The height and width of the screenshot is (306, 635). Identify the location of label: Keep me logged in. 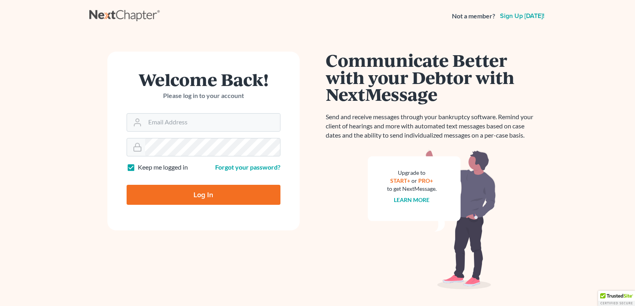
(163, 167).